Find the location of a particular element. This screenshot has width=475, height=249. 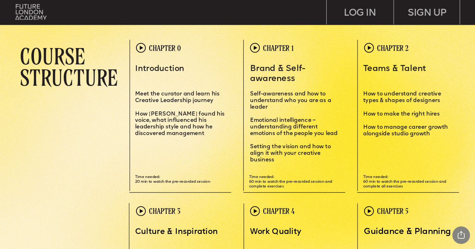

span: Brand & Self-awareness is located at coordinates (278, 74).